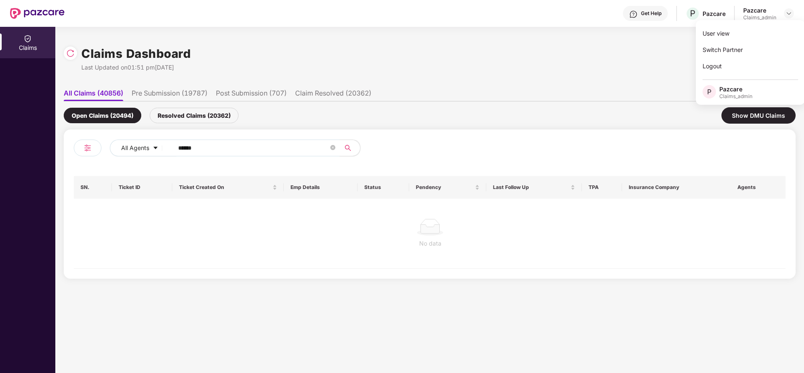 The height and width of the screenshot is (373, 804). I want to click on th: Ticket Created On, so click(228, 187).